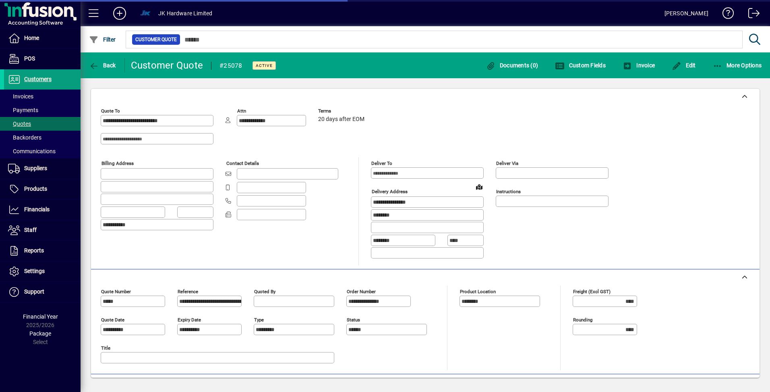  I want to click on button: Documents (0), so click(512, 65).